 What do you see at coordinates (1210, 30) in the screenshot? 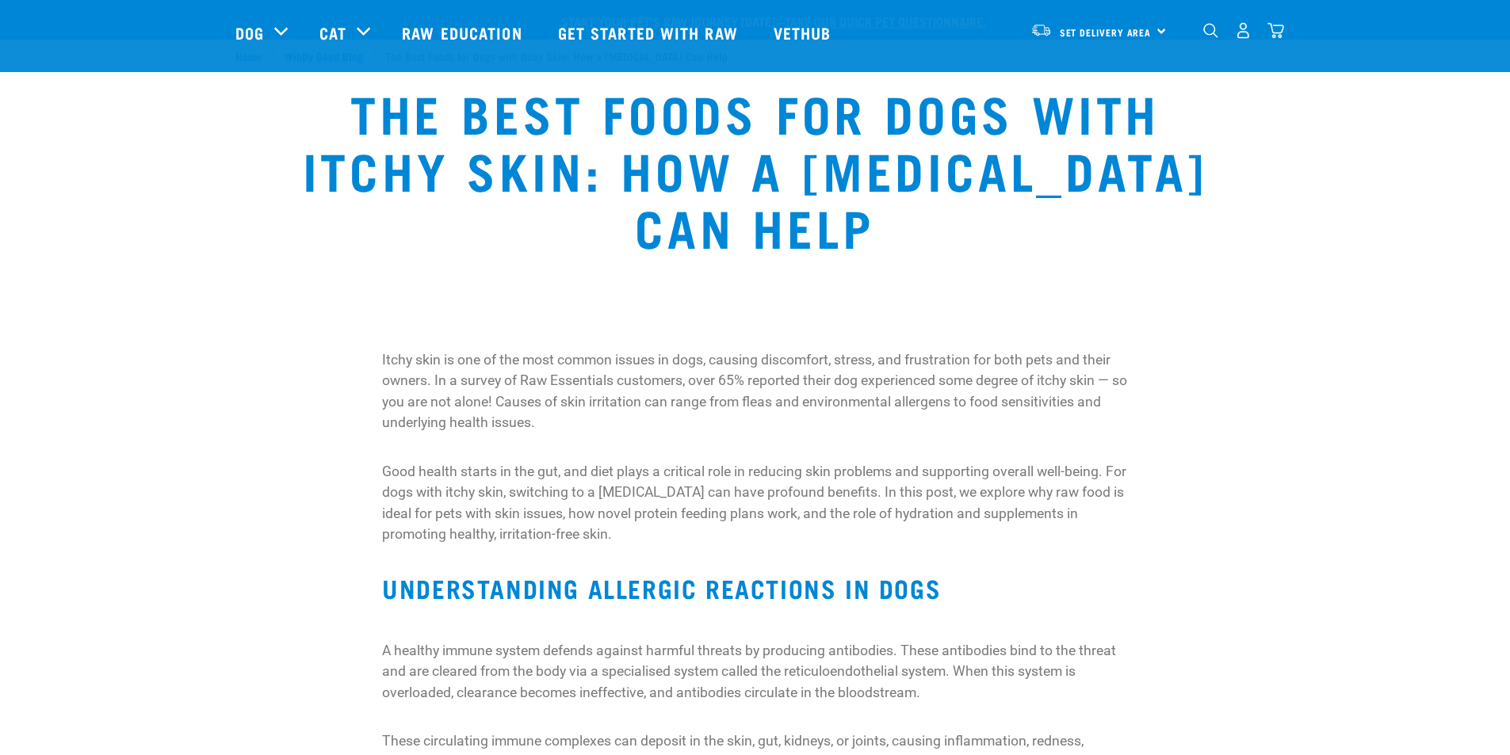
I see `img: home-icon-1@2x.png` at bounding box center [1210, 30].